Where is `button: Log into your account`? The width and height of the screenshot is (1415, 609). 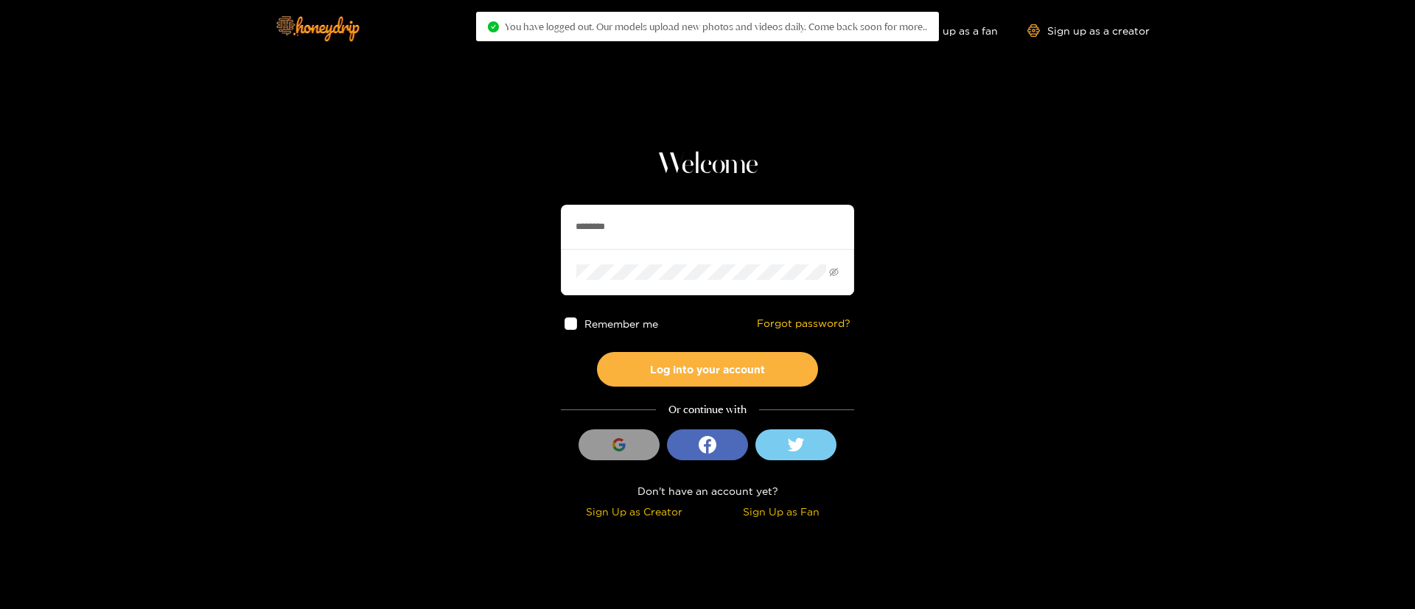
button: Log into your account is located at coordinates (707, 369).